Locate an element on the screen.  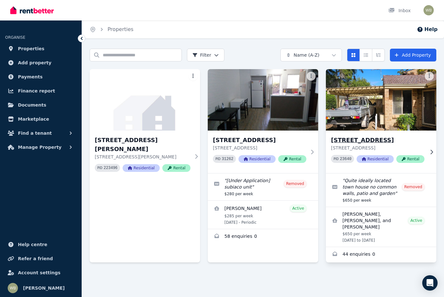
div: Inbox is located at coordinates (399, 11).